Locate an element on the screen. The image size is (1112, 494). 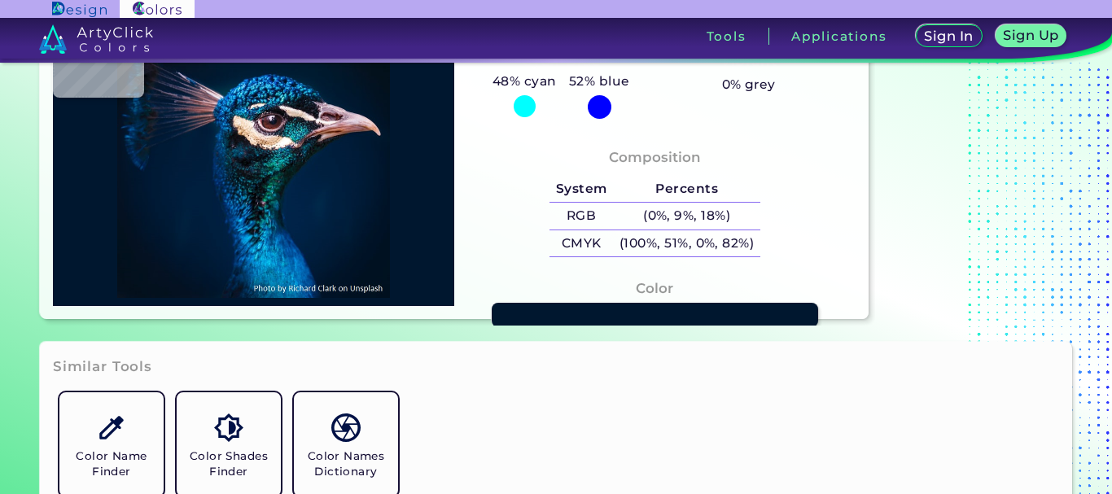
img: logo_artyclick_colors_white.svg is located at coordinates (96, 39).